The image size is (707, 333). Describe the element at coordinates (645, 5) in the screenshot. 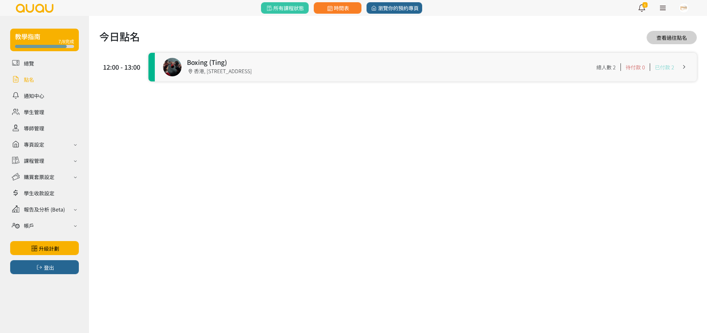

I see `span: 6` at that location.